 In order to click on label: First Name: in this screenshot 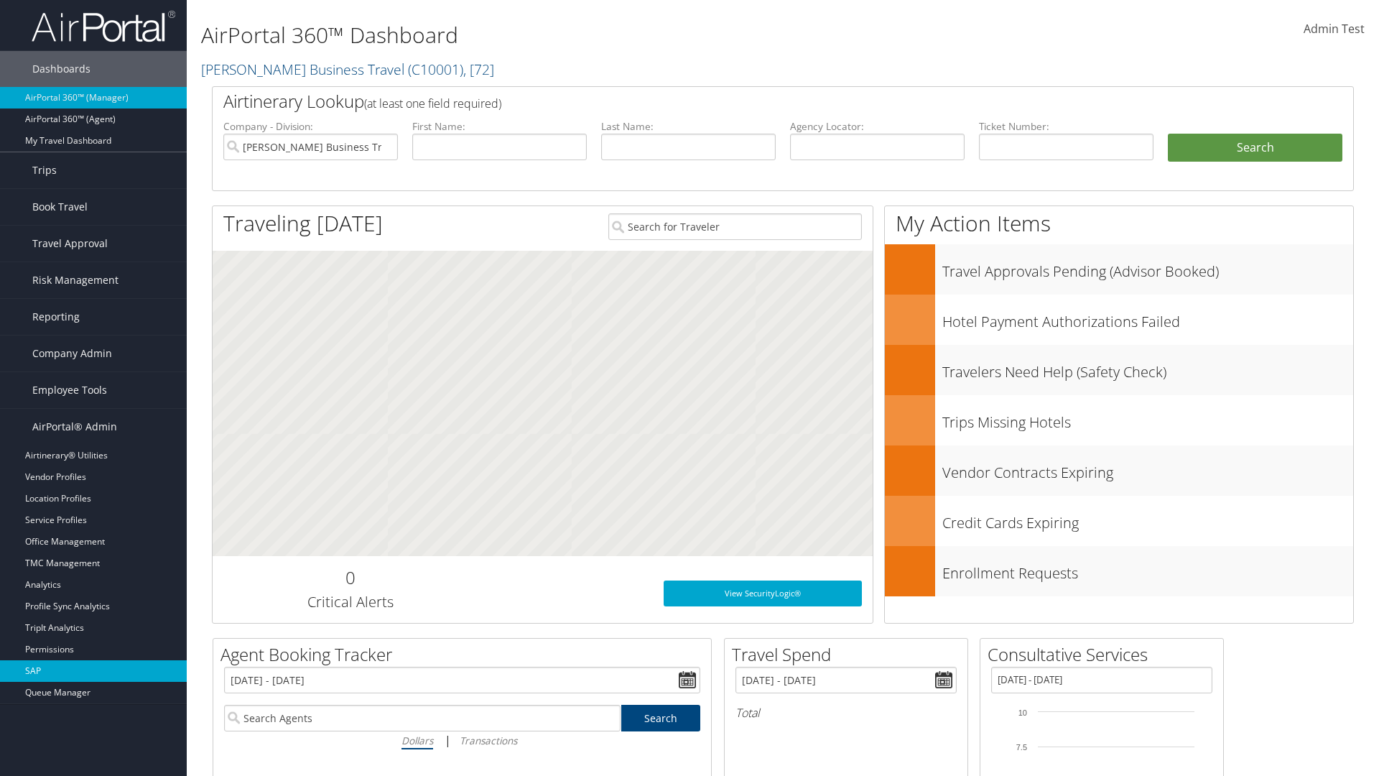, I will do `click(499, 126)`.